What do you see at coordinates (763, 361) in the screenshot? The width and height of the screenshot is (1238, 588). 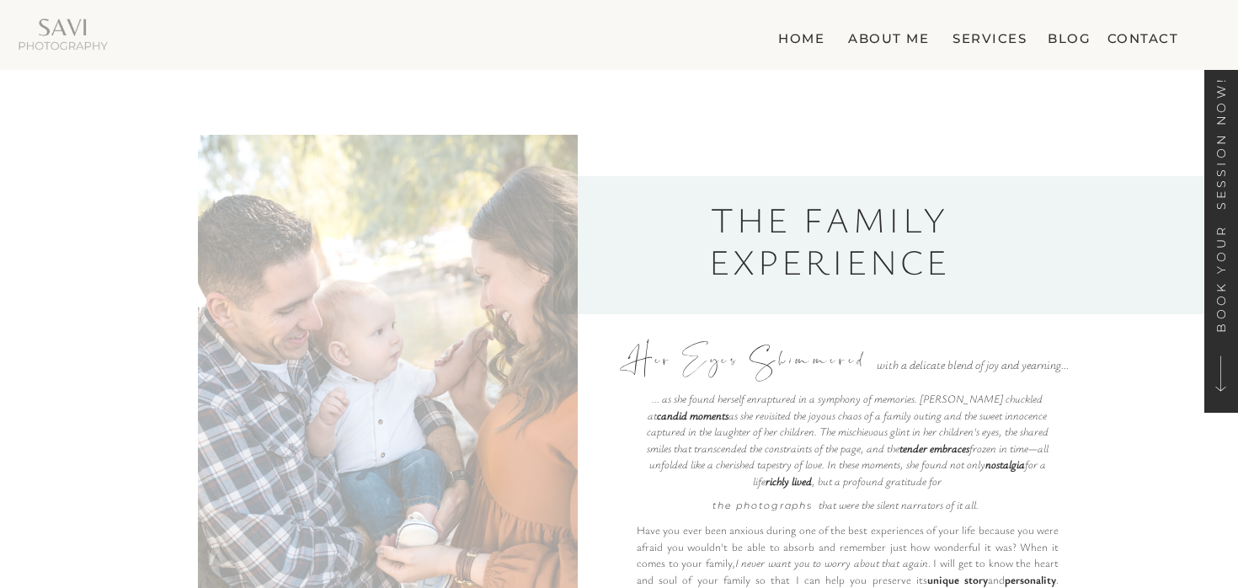 I see `h2: Her Eyes Shimmered` at bounding box center [763, 361].